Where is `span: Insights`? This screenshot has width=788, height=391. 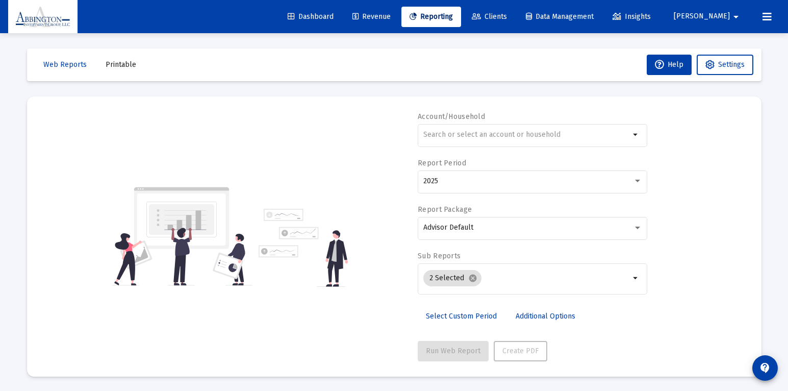
span: Insights is located at coordinates (631, 16).